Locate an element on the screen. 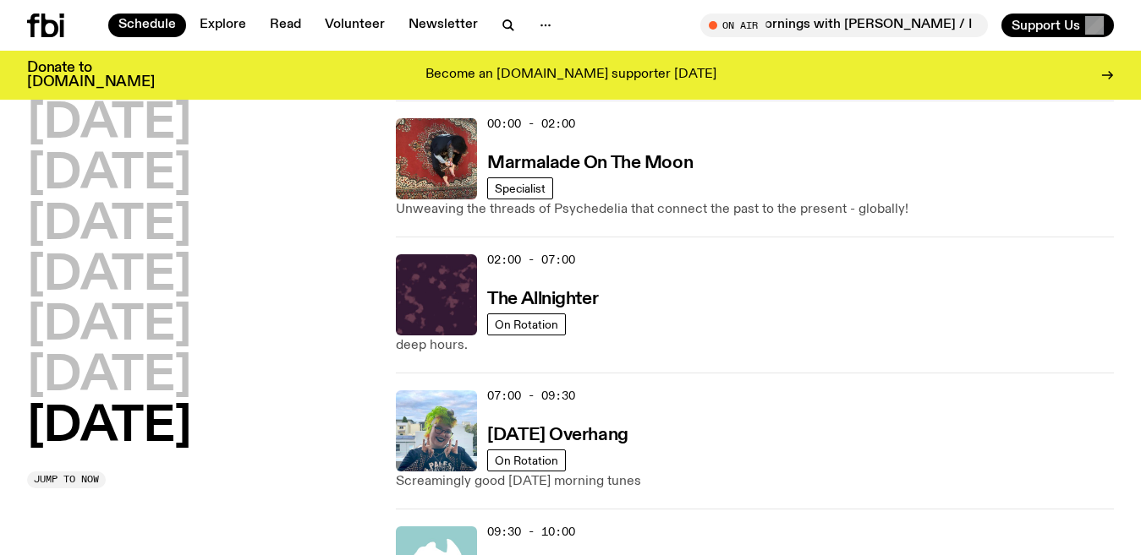  button: Jump to now is located at coordinates (66, 480).